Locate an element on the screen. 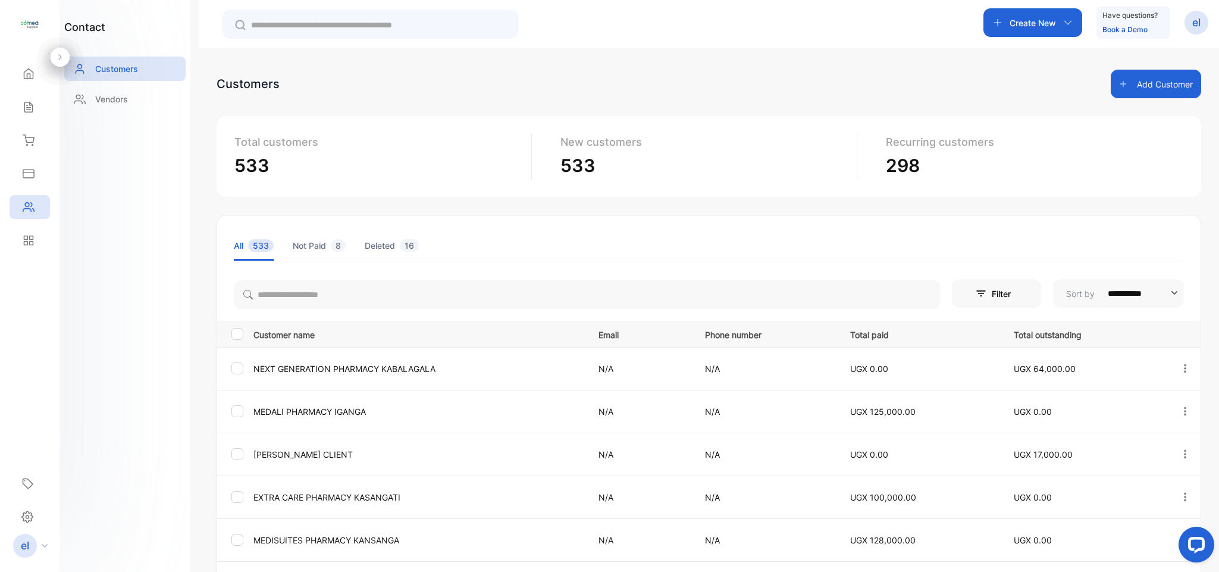 Image resolution: width=1219 pixels, height=572 pixels. p: Customer name is located at coordinates (418, 333).